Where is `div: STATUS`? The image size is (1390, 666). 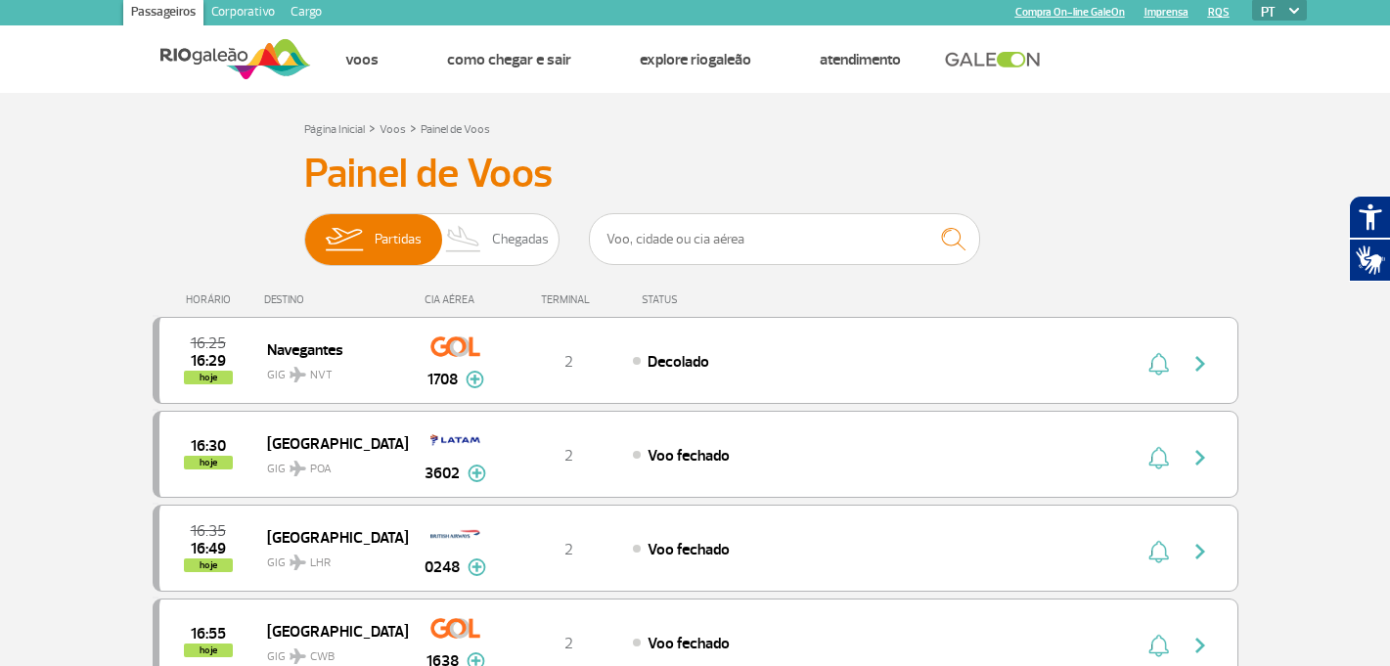 div: STATUS is located at coordinates (711, 299).